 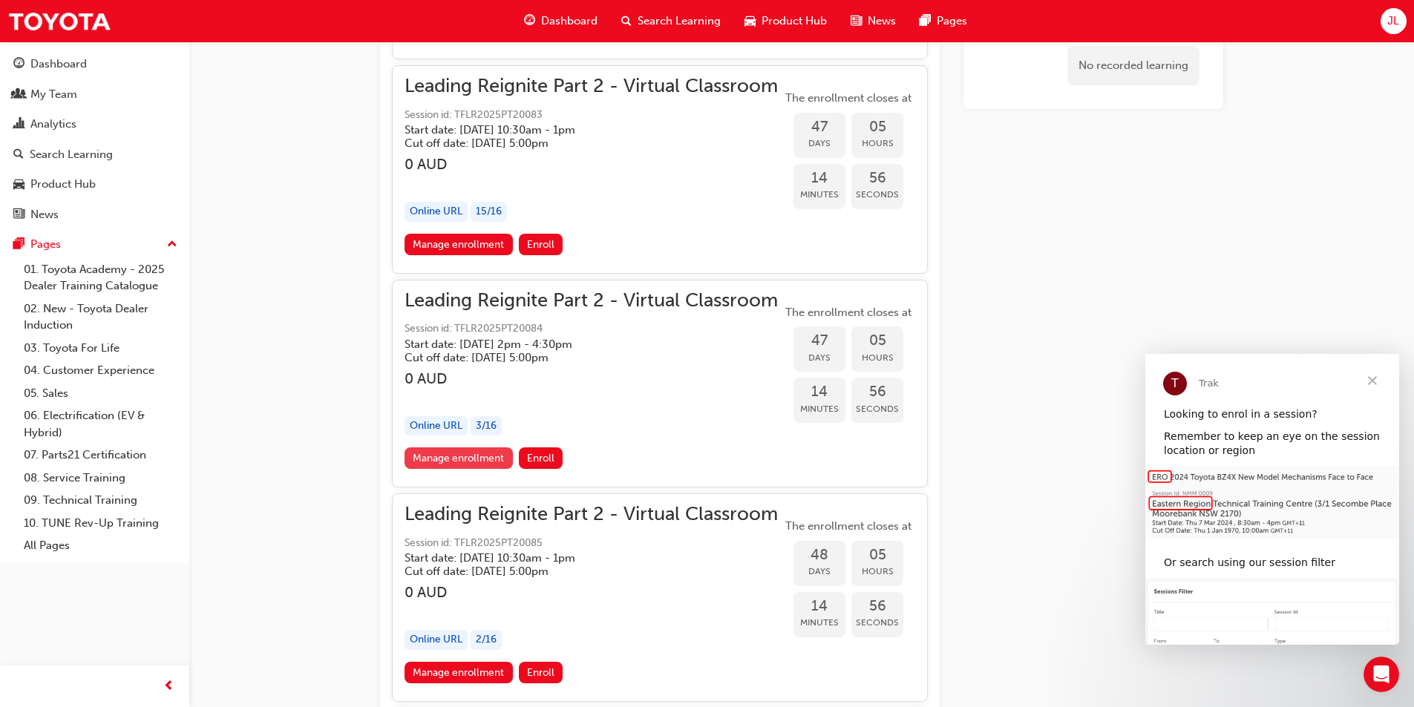 I want to click on div: 3 / 16, so click(x=486, y=426).